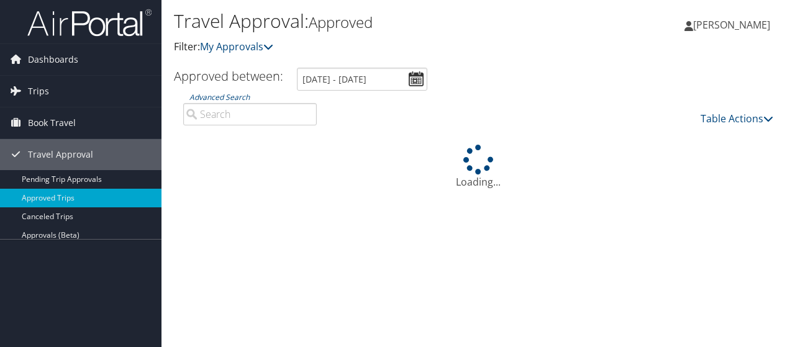  What do you see at coordinates (478, 167) in the screenshot?
I see `div: Loading...` at bounding box center [478, 167].